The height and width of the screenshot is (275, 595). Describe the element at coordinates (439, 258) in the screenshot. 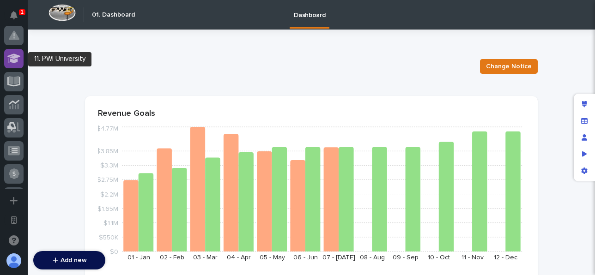

I see `text: 10 - Oct` at that location.